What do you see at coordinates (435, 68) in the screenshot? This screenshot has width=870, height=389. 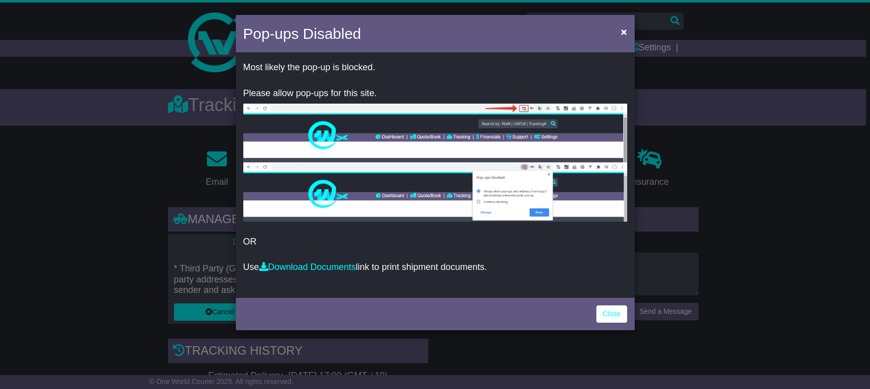 I see `p: Most likely the pop-up is blocked.` at bounding box center [435, 68].